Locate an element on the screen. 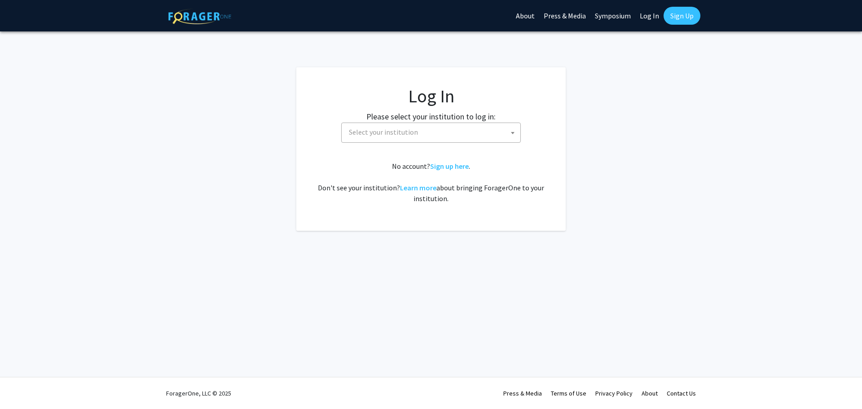  a: Contact Us is located at coordinates (681, 393).